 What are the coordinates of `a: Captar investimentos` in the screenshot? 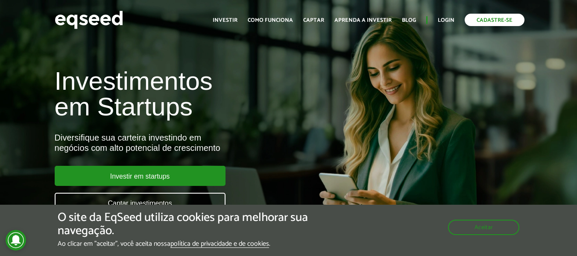 It's located at (140, 202).